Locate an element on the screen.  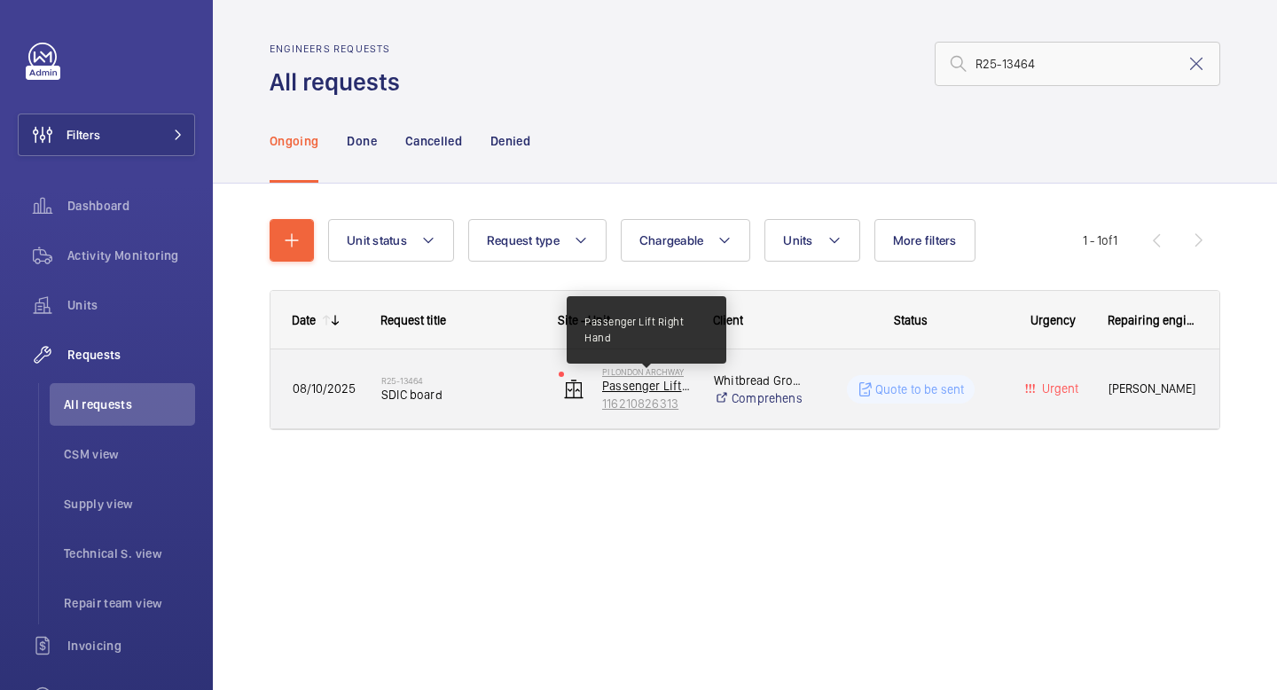
button: More filters is located at coordinates (925, 240).